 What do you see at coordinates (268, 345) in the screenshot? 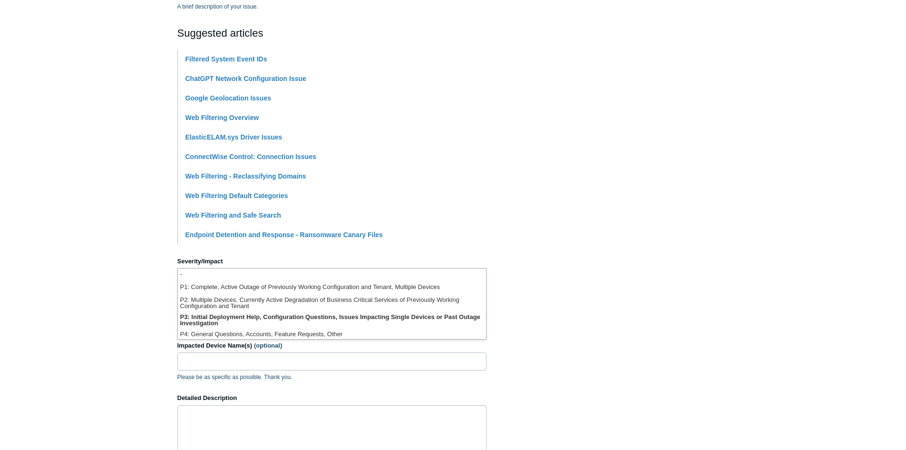
I see `span: (optional)` at bounding box center [268, 345].